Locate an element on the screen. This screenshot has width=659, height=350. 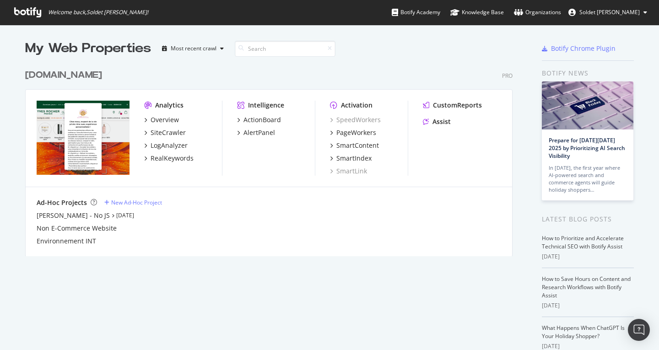
a: Overview is located at coordinates (161, 120).